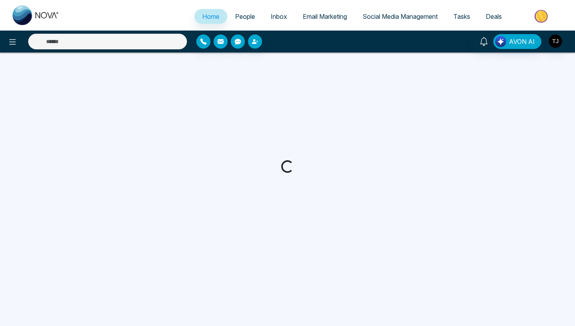  Describe the element at coordinates (279, 16) in the screenshot. I see `span: Inbox` at that location.